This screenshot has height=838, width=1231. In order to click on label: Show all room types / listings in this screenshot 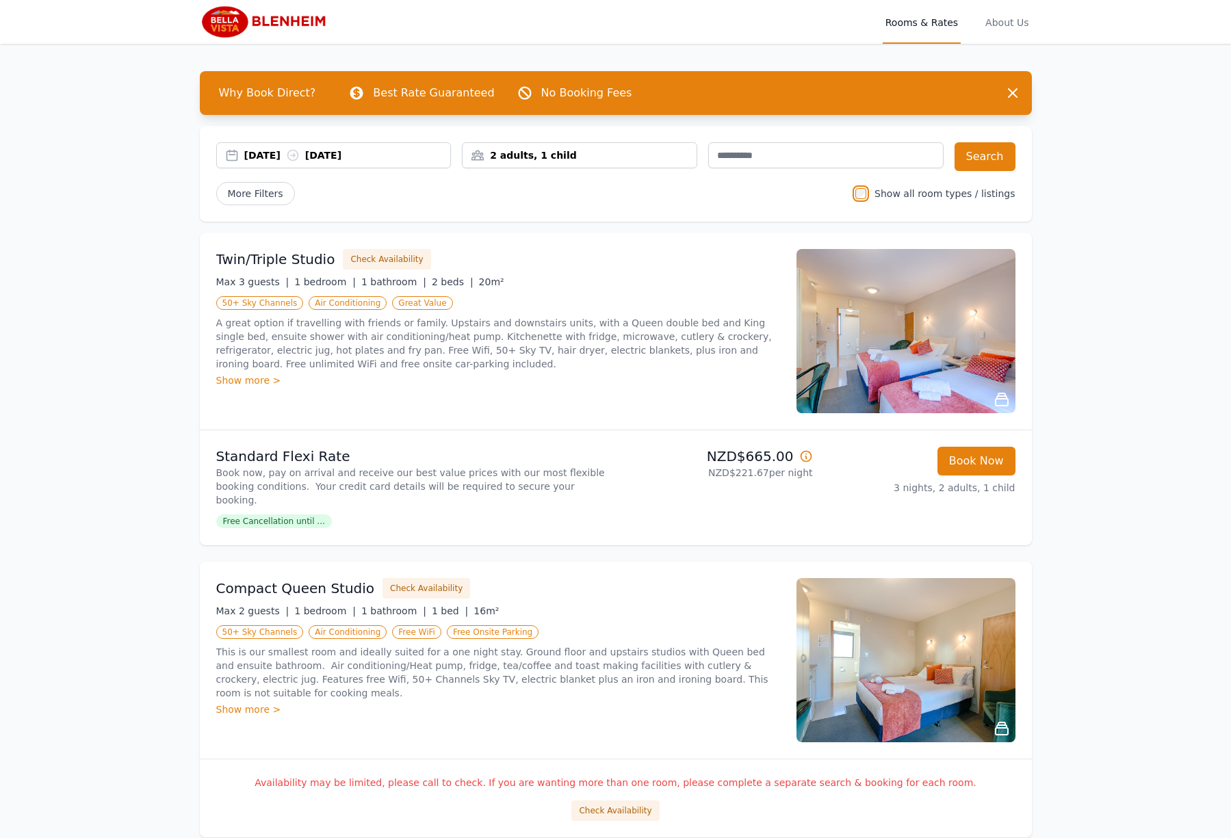, I will do `click(944, 194)`.